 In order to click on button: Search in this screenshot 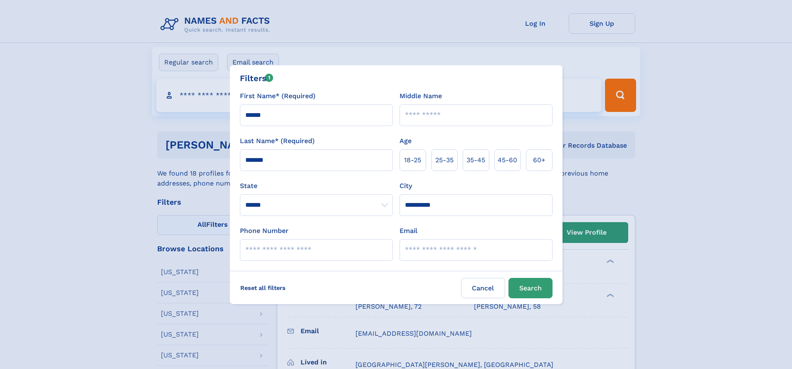, I will do `click(530, 288)`.